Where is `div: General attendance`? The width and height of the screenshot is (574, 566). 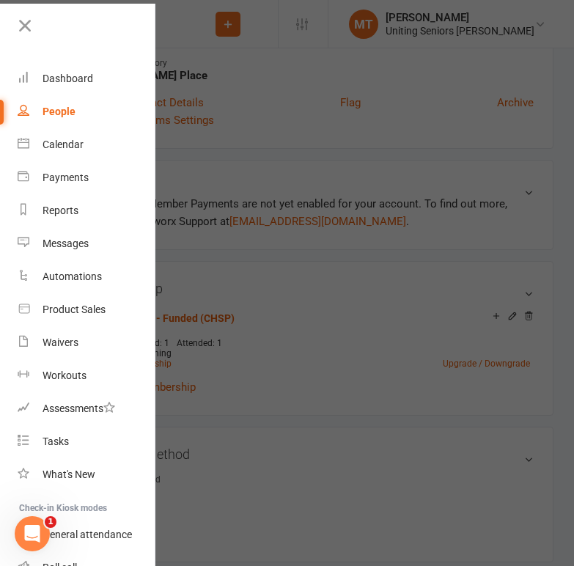 div: General attendance is located at coordinates (87, 534).